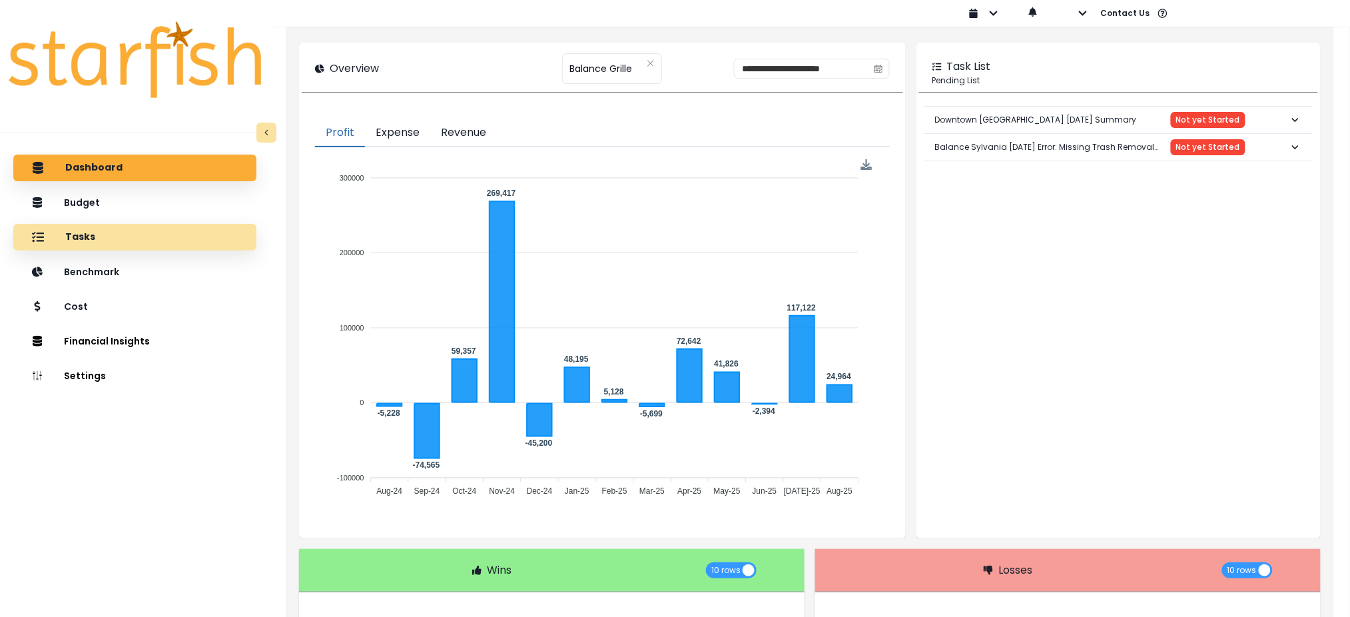 The width and height of the screenshot is (1350, 617). Describe the element at coordinates (351, 477) in the screenshot. I see `tspan: -100000` at that location.